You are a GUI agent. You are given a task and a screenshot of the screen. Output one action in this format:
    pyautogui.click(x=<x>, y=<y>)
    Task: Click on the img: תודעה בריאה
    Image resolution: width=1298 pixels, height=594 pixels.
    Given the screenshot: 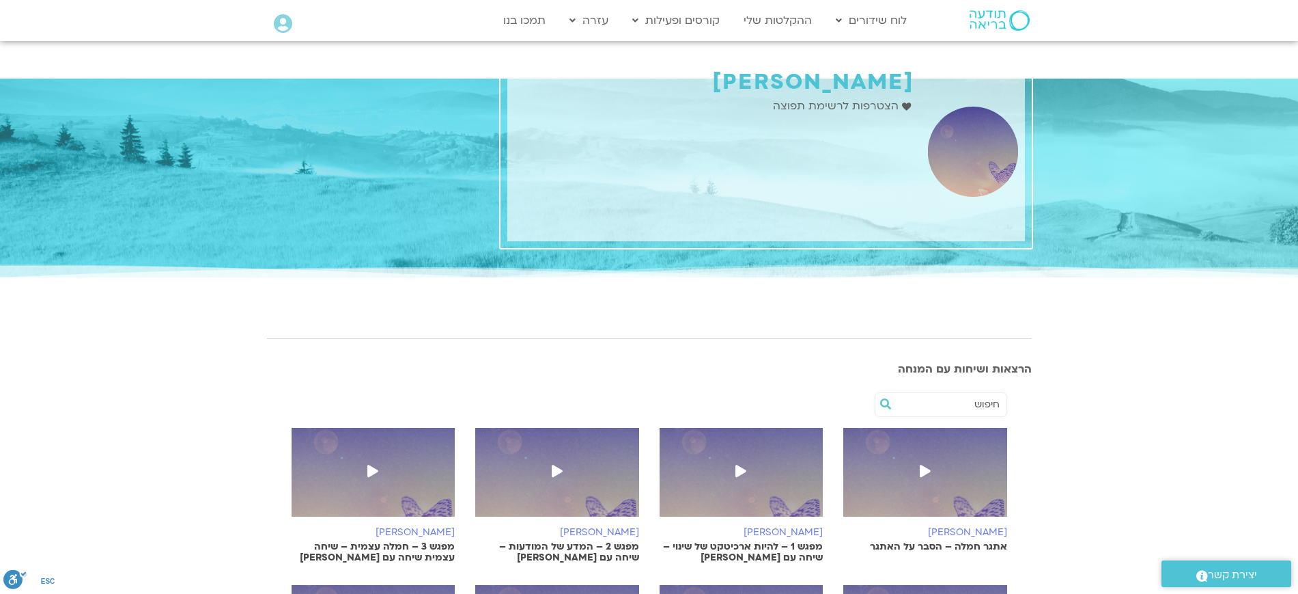 What is the action you would take?
    pyautogui.click(x=1000, y=20)
    